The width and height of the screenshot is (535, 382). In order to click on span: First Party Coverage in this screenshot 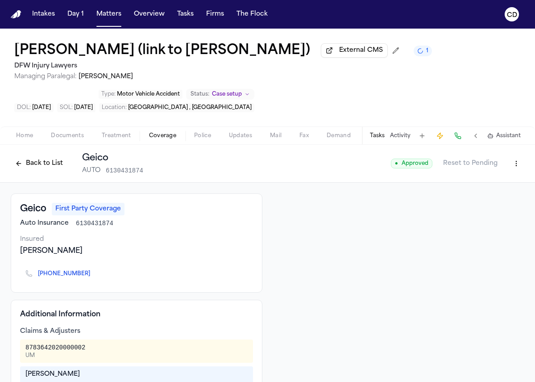, I will do `click(88, 209)`.